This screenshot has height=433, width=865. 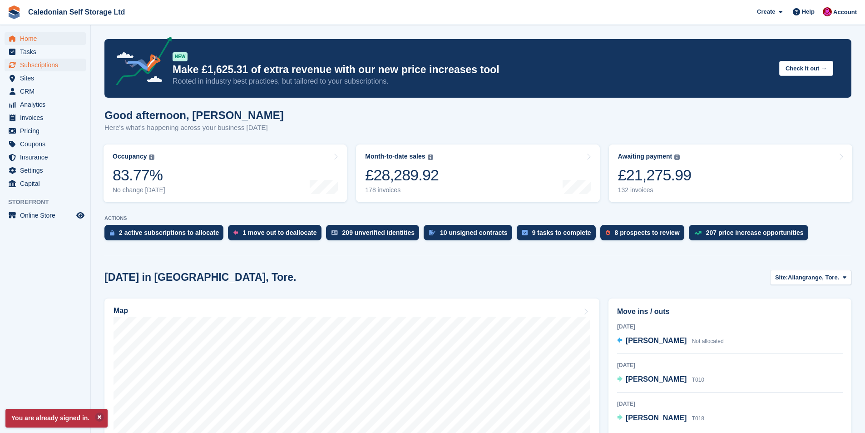 What do you see at coordinates (180, 57) in the screenshot?
I see `div: NEW` at bounding box center [180, 57].